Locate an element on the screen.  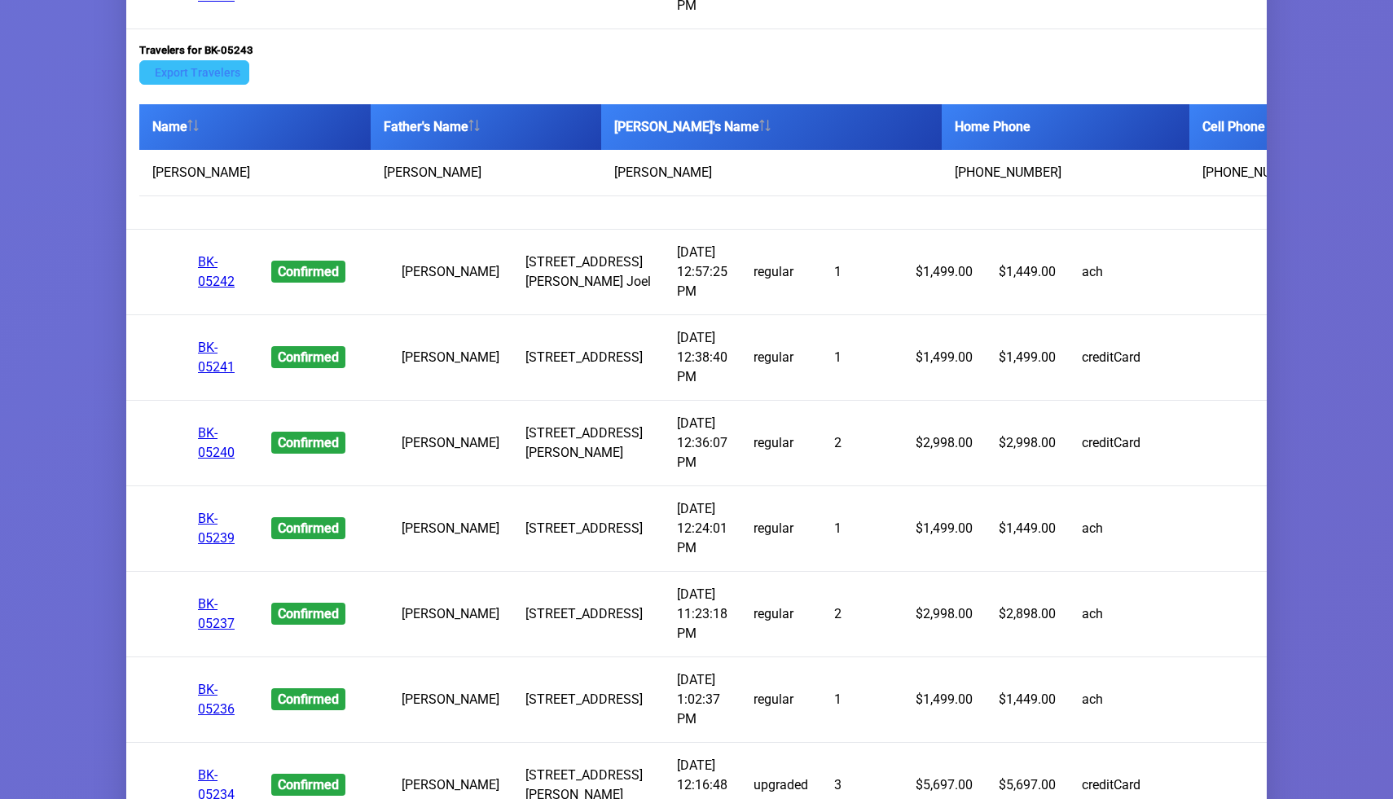
a: BK-05240 is located at coordinates (216, 442).